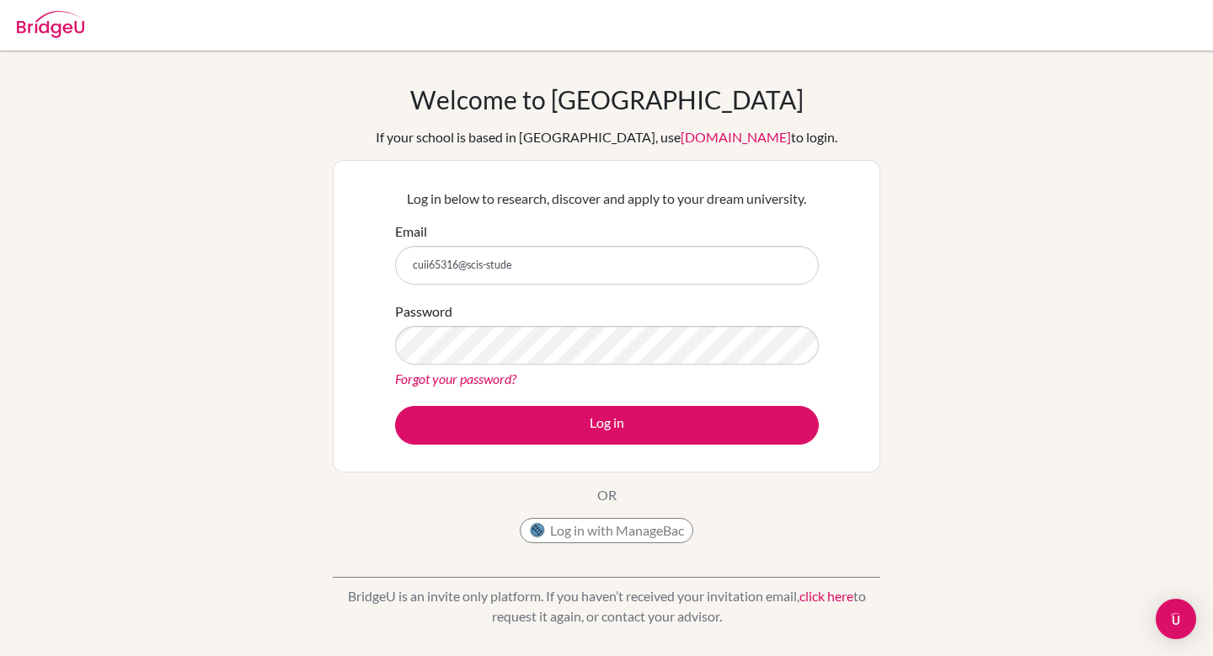 This screenshot has width=1213, height=656. What do you see at coordinates (424, 312) in the screenshot?
I see `label: Password` at bounding box center [424, 312].